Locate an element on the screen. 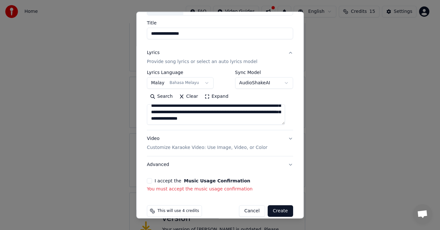 The image size is (440, 230). label: Title is located at coordinates (220, 23).